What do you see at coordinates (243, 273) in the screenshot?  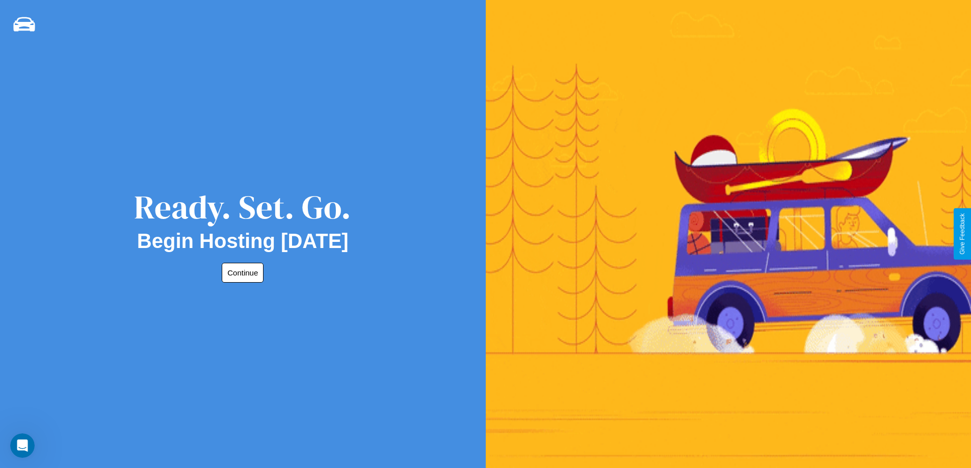 I see `button: Continue` at bounding box center [243, 273].